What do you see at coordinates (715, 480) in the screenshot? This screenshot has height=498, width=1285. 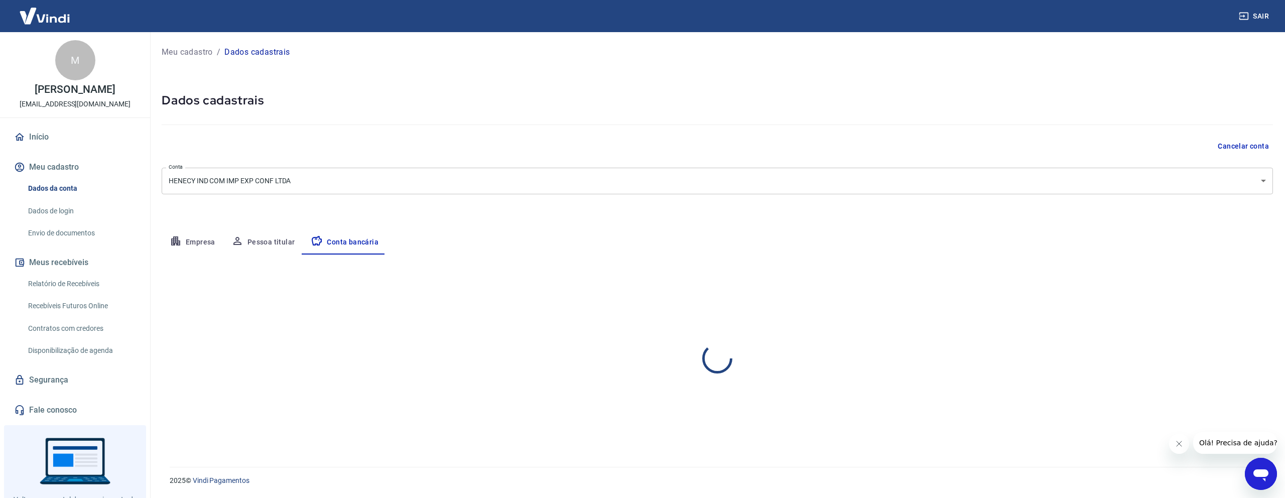 I see `p: 2025 ©` at bounding box center [715, 480].